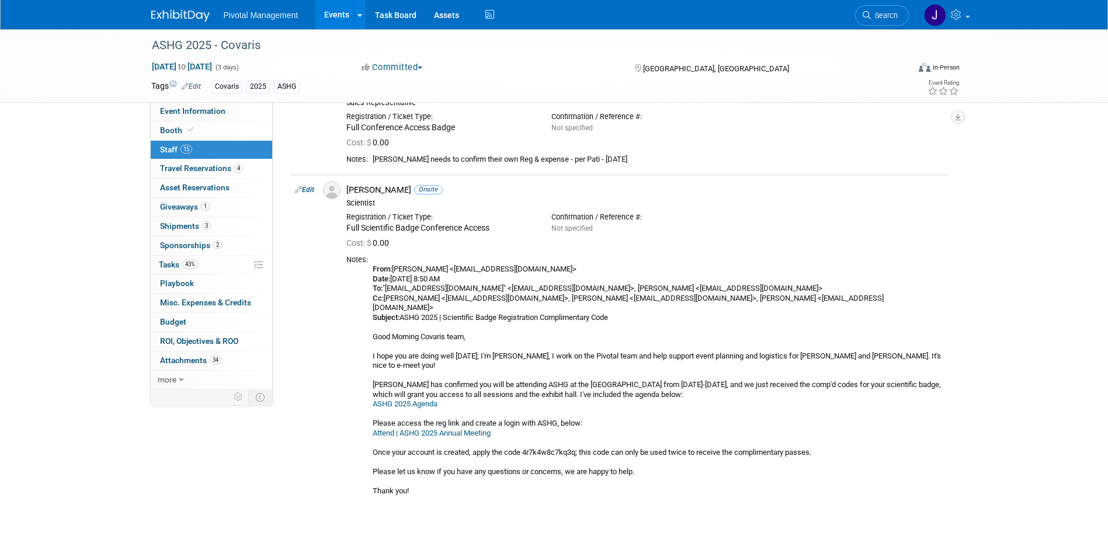 This screenshot has height=557, width=1108. Describe the element at coordinates (935, 15) in the screenshot. I see `img: Jessica Gatton` at that location.